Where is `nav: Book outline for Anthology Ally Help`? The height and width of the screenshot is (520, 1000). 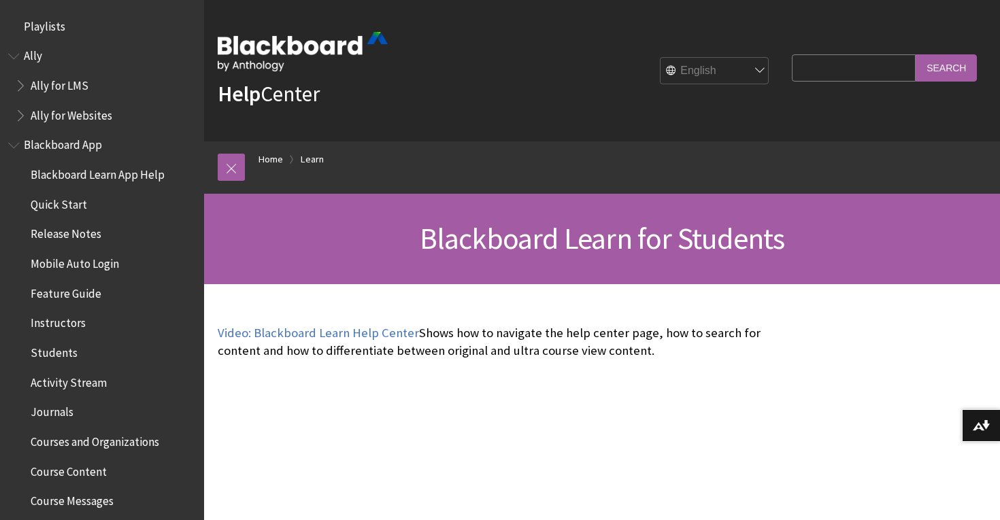 nav: Book outline for Anthology Ally Help is located at coordinates (102, 86).